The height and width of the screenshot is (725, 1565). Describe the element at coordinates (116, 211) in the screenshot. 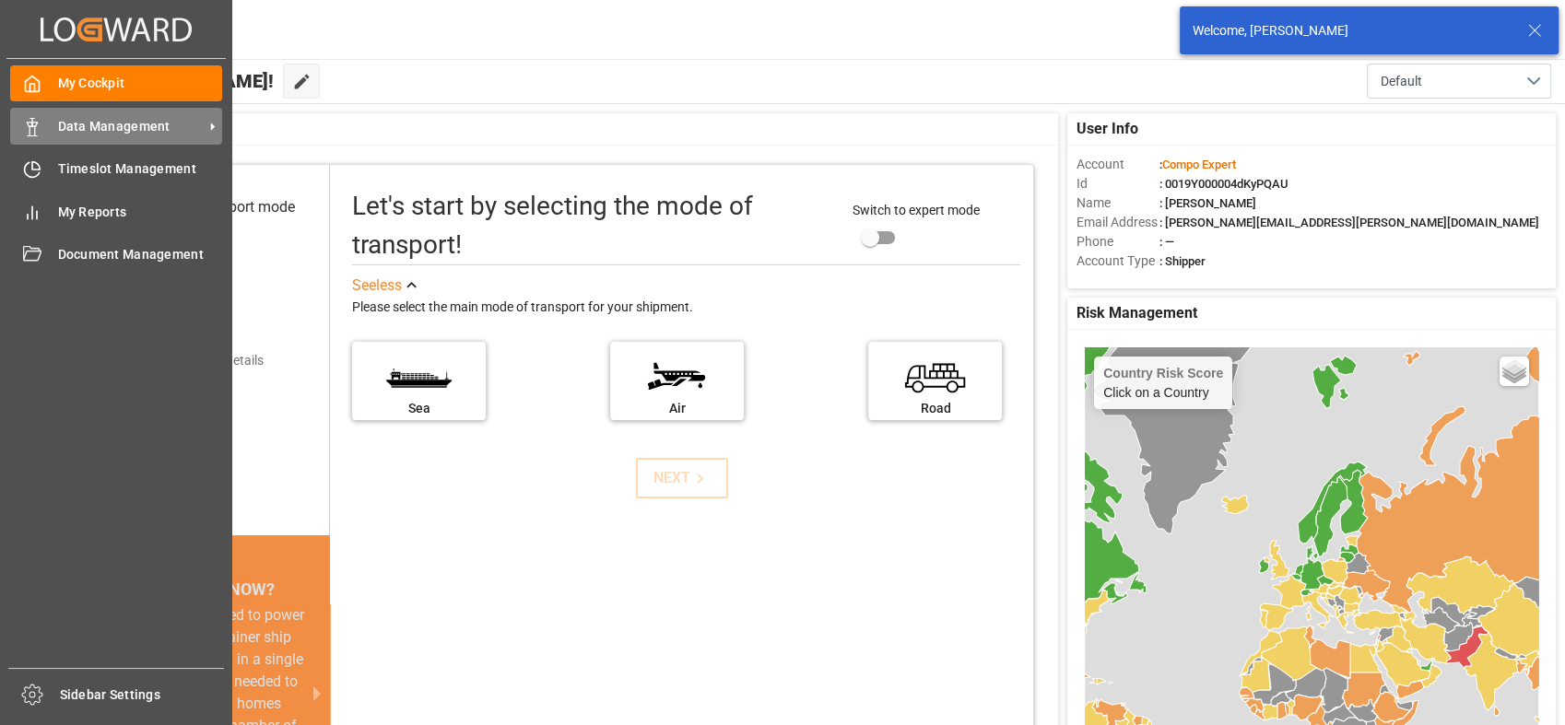

I see `a: My Reports` at that location.